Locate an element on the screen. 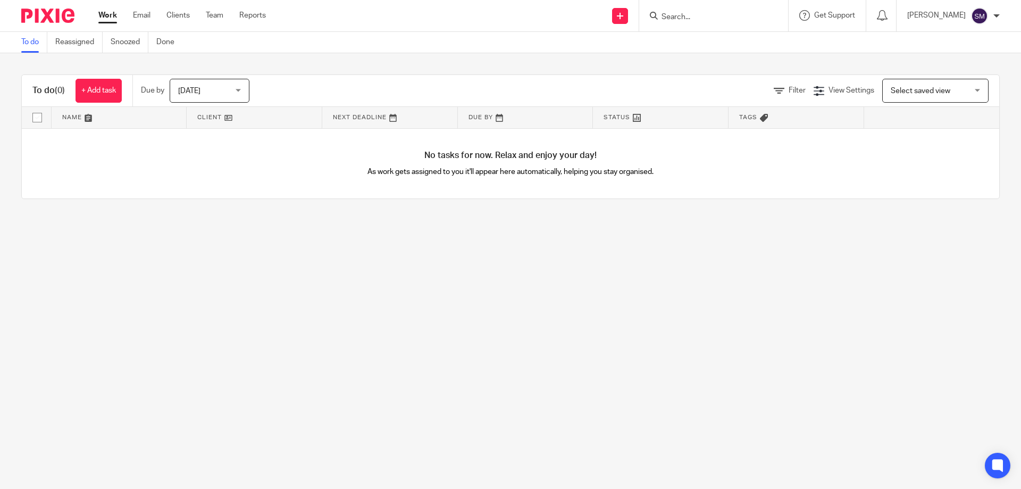 This screenshot has width=1021, height=489. a: + Add task is located at coordinates (98, 90).